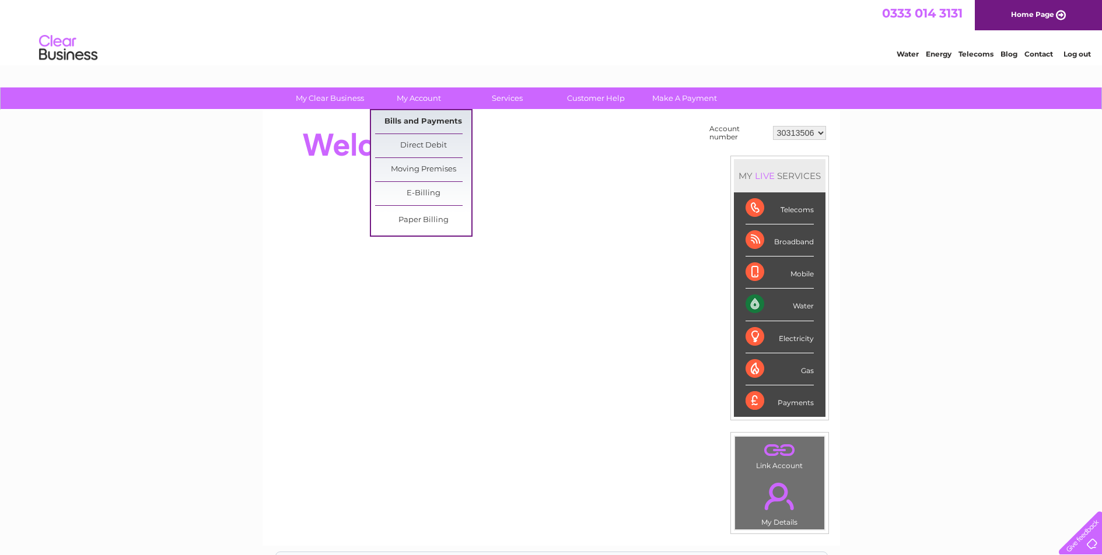 The height and width of the screenshot is (555, 1102). I want to click on a: My Account, so click(418, 98).